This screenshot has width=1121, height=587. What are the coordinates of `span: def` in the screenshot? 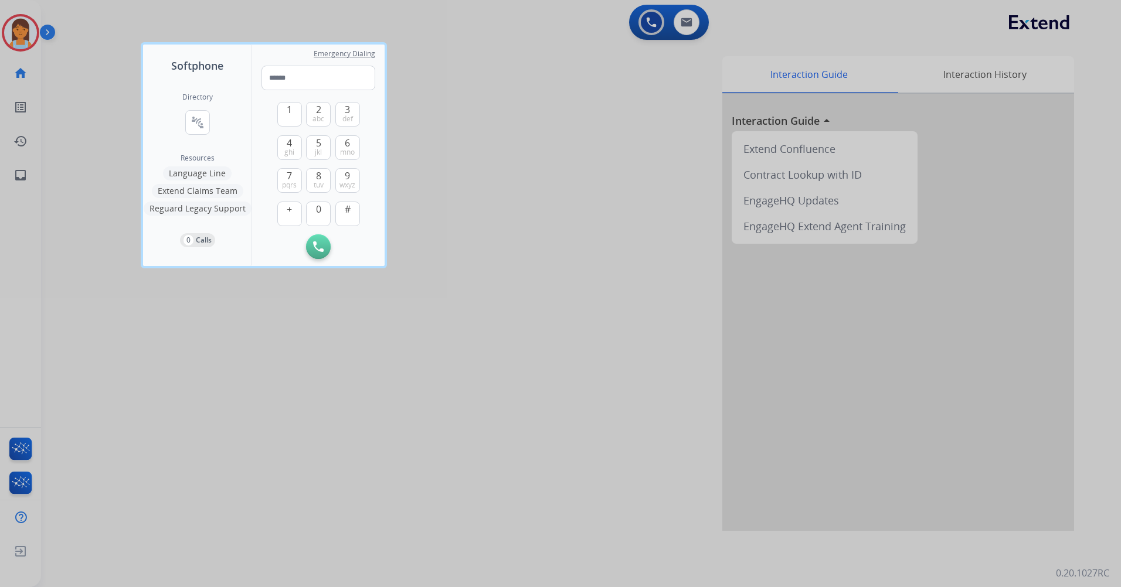 It's located at (348, 119).